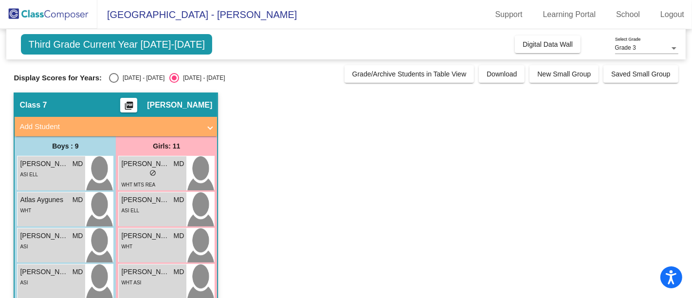  Describe the element at coordinates (564, 74) in the screenshot. I see `button: New Small Group` at that location.